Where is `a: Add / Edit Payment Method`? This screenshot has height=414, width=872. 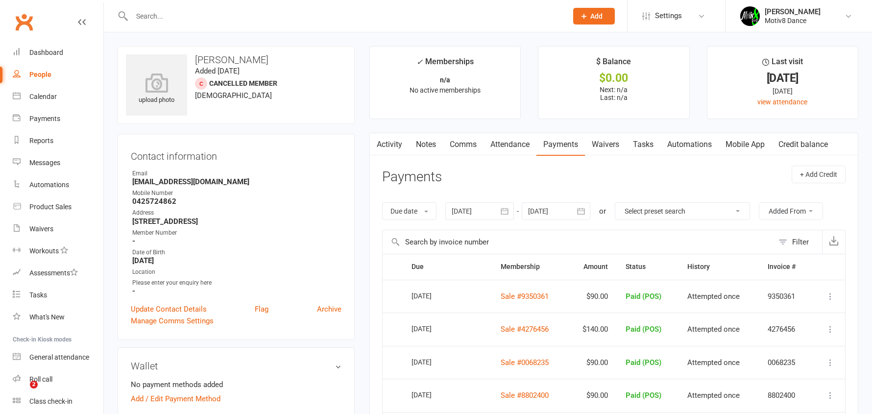 a: Add / Edit Payment Method is located at coordinates (175, 399).